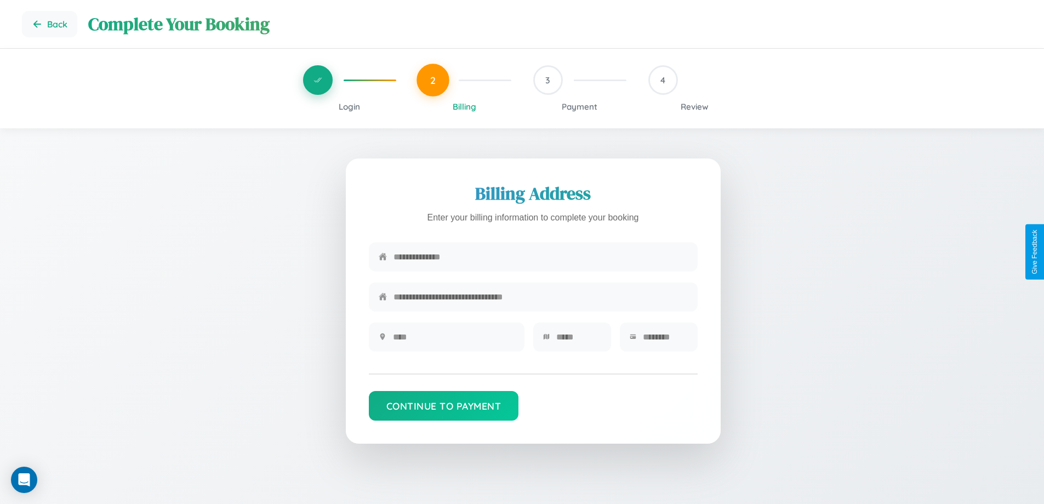 Image resolution: width=1044 pixels, height=504 pixels. I want to click on button: Go back, so click(49, 24).